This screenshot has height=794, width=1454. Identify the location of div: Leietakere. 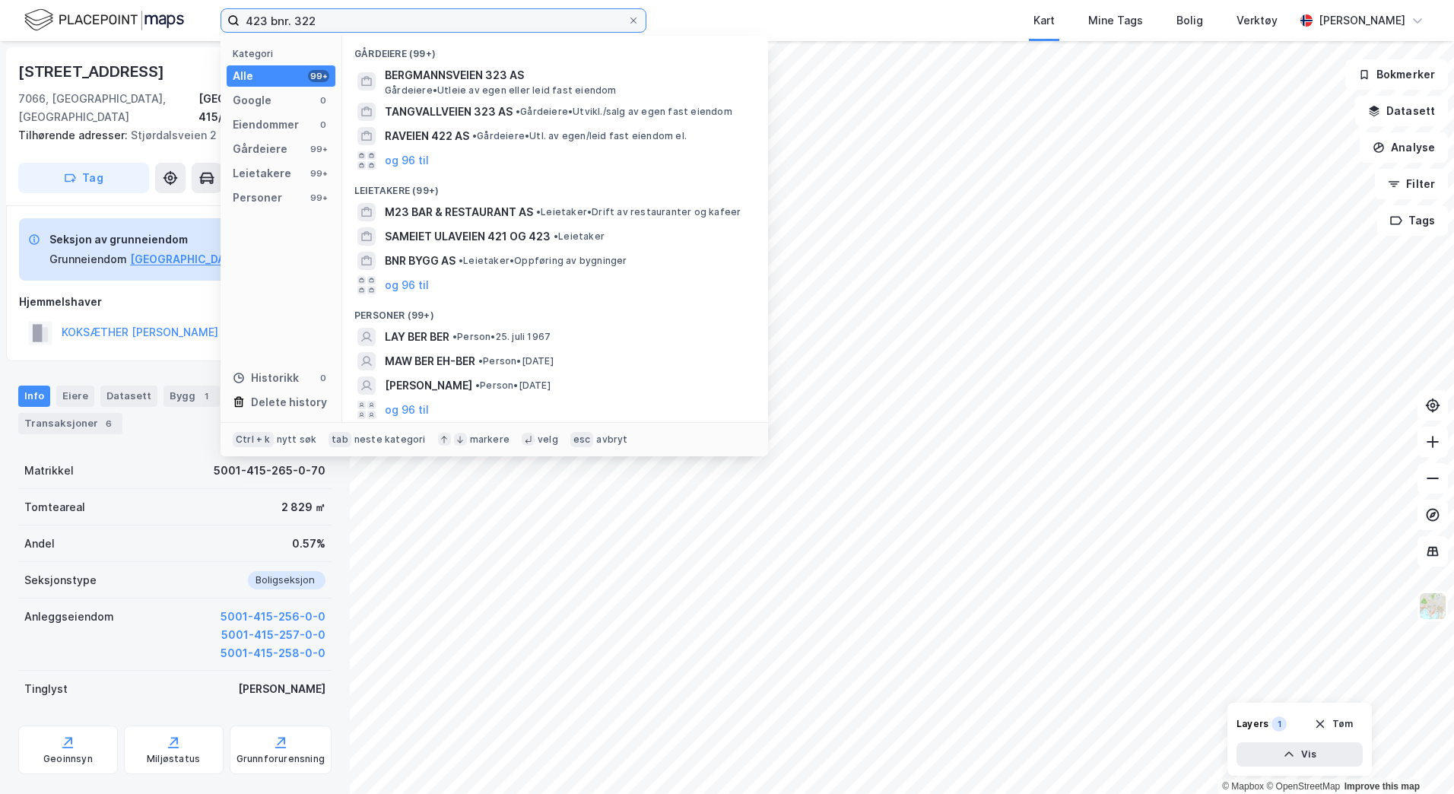
(262, 173).